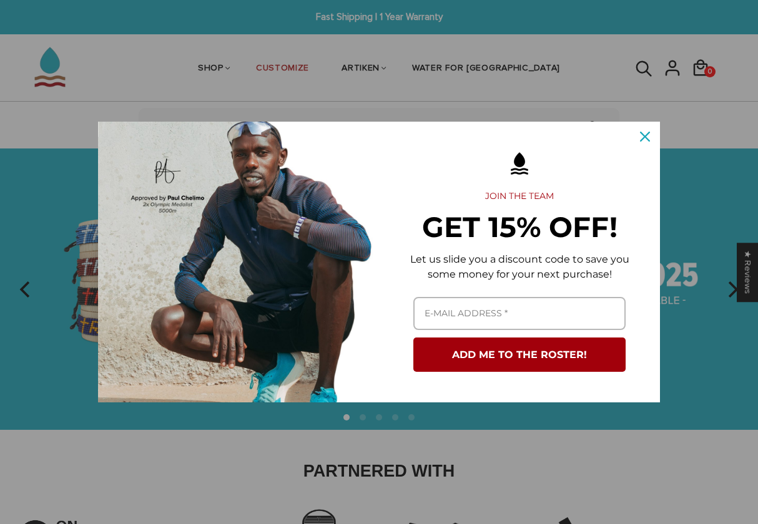 This screenshot has width=758, height=524. I want to click on p: Let us slide you a discount code to save you some money for your next purchase!, so click(519, 267).